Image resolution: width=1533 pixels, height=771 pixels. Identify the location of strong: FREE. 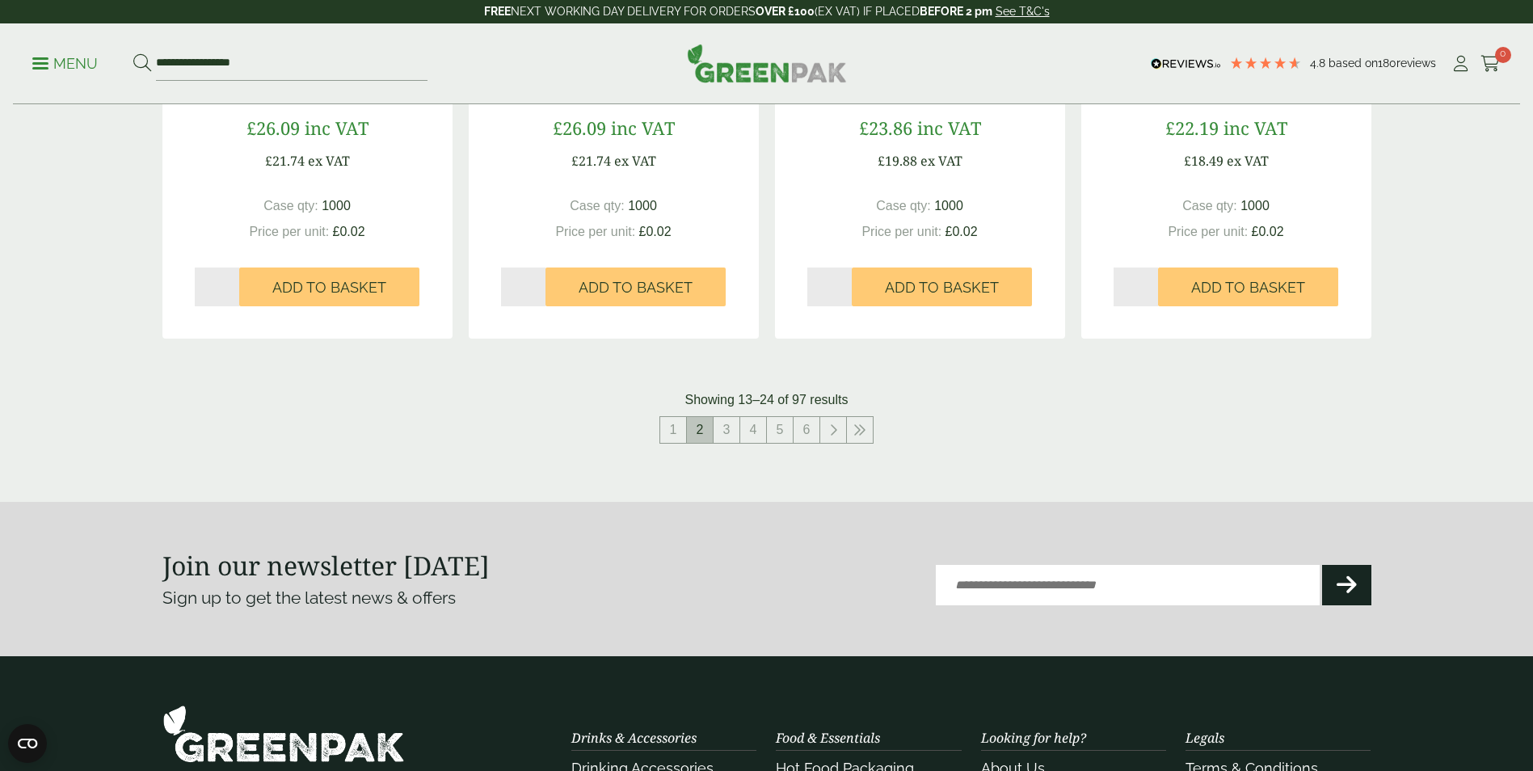
(497, 11).